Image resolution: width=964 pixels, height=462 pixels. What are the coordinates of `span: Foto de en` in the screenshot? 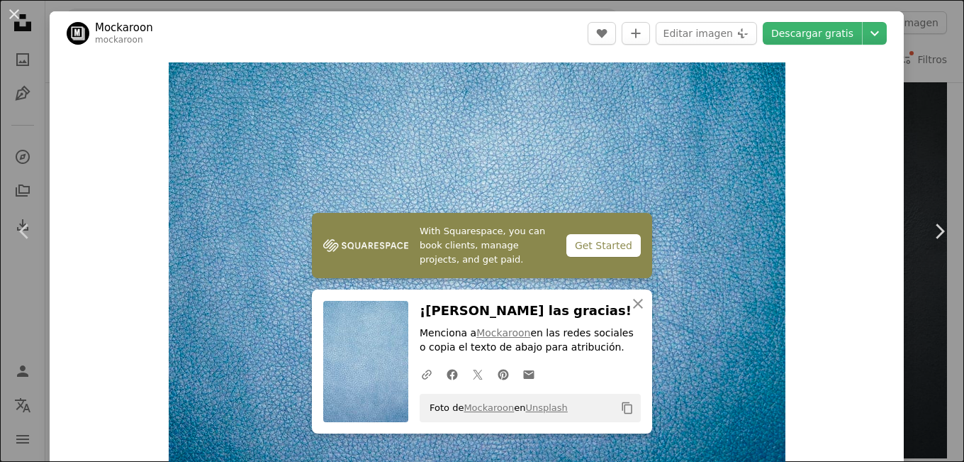 It's located at (495, 408).